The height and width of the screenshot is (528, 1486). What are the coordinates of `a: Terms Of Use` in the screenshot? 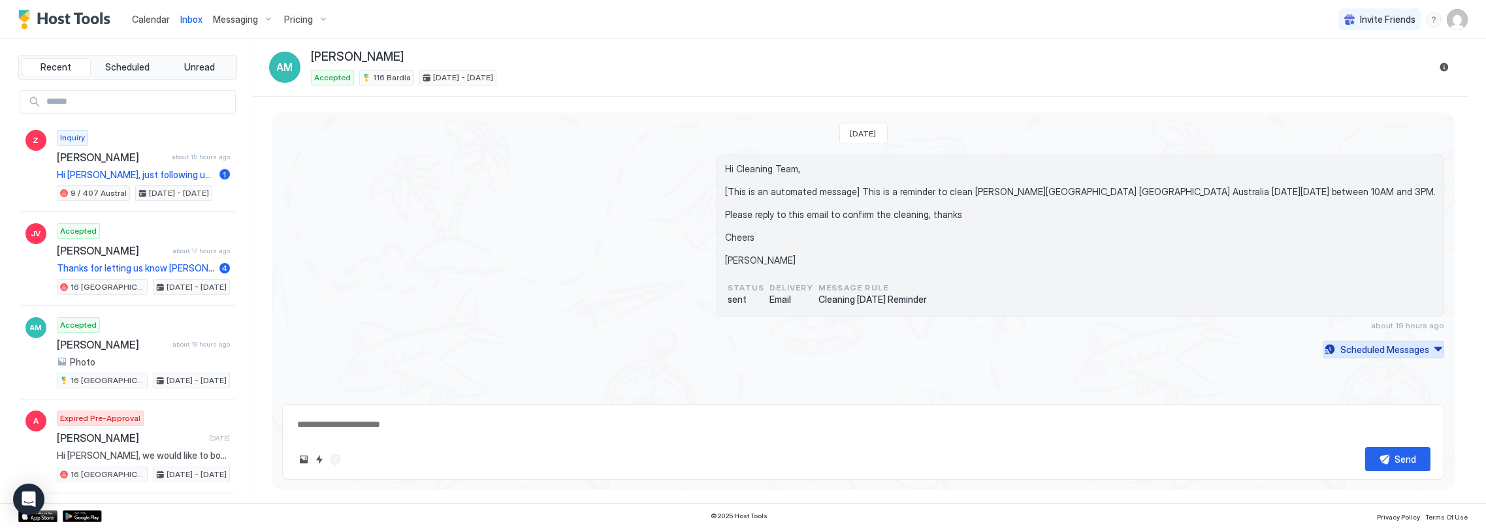 It's located at (1446, 516).